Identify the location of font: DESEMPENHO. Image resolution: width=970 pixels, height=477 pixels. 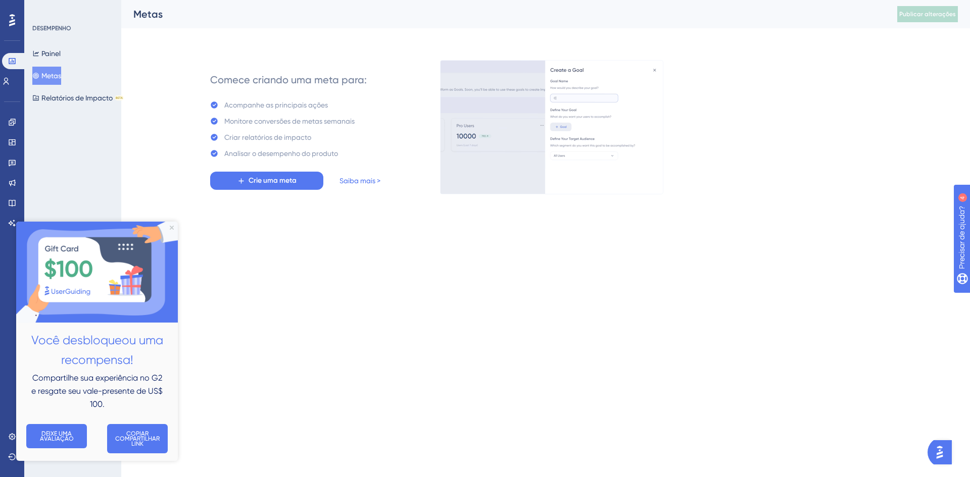
(52, 28).